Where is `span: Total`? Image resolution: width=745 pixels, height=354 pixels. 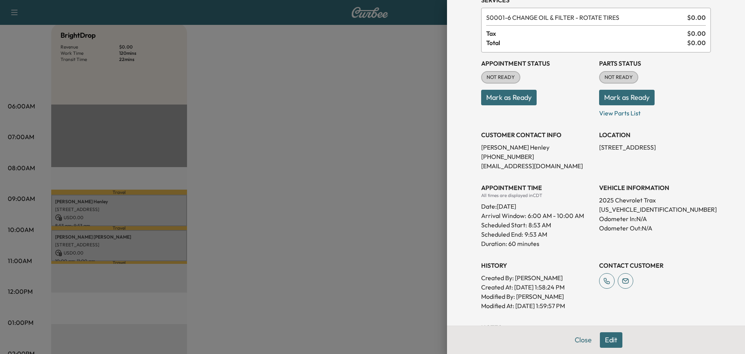 span: Total is located at coordinates (587, 43).